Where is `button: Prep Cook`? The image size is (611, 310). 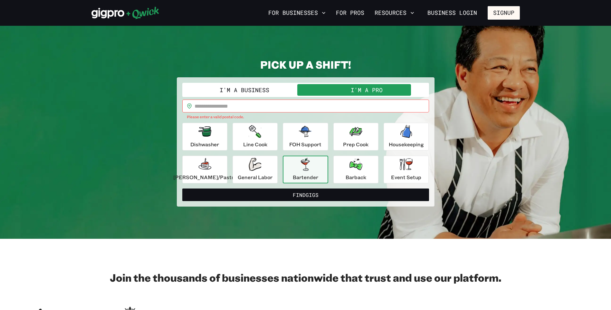
button: Prep Cook is located at coordinates (356, 136).